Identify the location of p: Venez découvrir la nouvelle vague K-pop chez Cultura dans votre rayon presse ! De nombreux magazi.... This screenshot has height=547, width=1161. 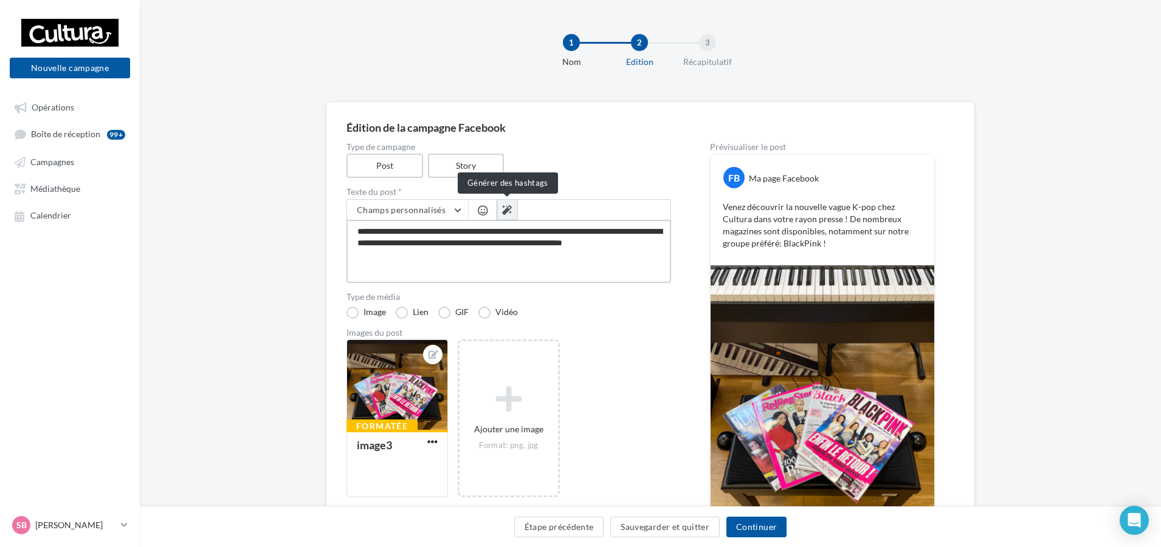
(822, 225).